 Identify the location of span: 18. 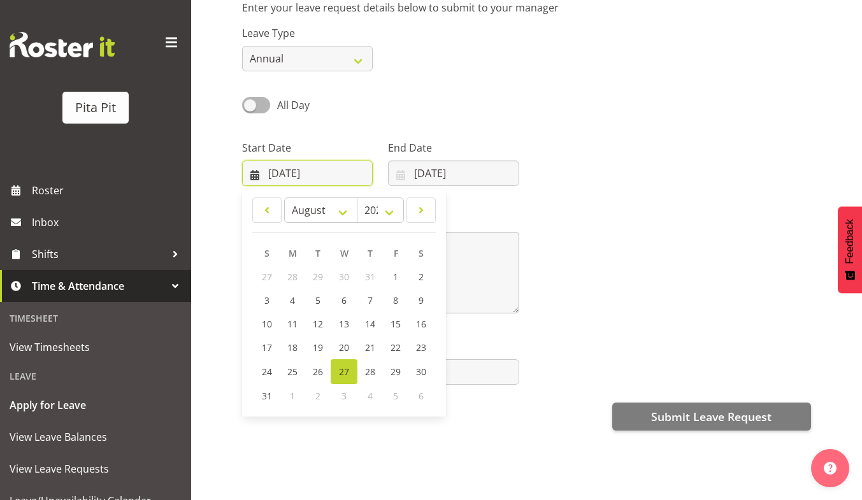
(292, 347).